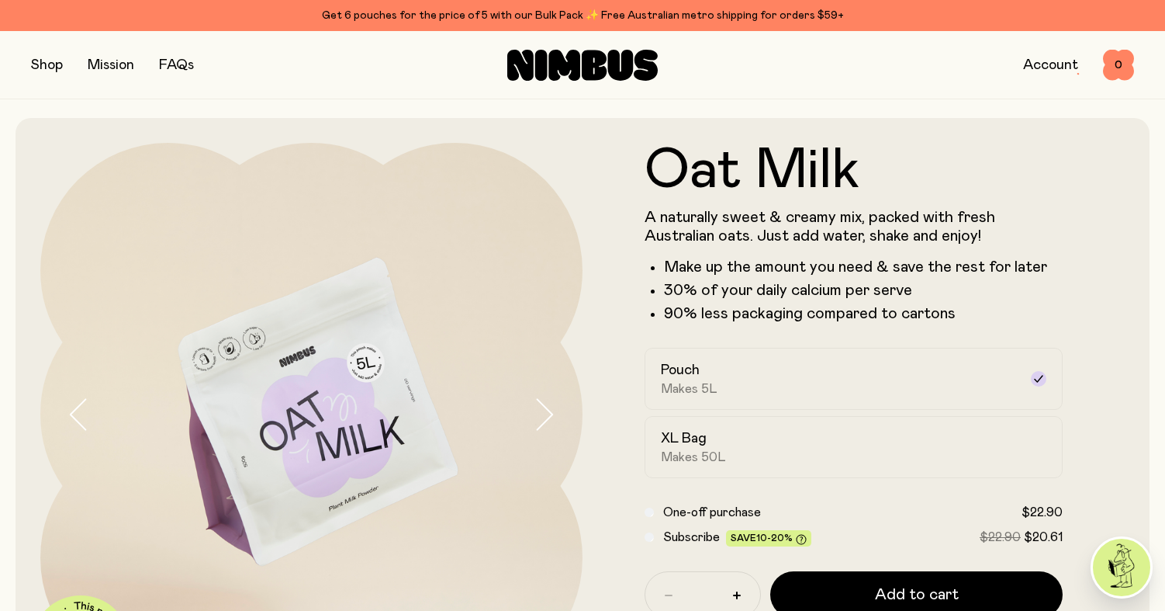 The height and width of the screenshot is (611, 1165). What do you see at coordinates (583, 16) in the screenshot?
I see `div: Get 6 pouches for the price of 5 with our Bulk Pack ✨ Free Australian metro shipping for orders $59+` at bounding box center [583, 16].